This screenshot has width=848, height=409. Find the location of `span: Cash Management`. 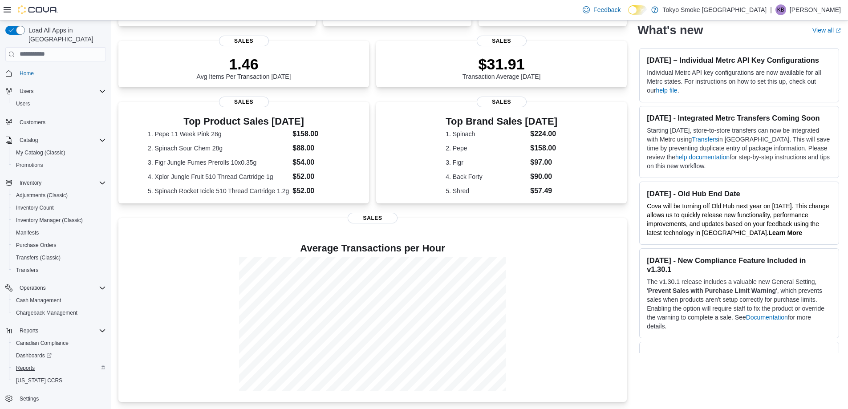

span: Cash Management is located at coordinates (38, 300).